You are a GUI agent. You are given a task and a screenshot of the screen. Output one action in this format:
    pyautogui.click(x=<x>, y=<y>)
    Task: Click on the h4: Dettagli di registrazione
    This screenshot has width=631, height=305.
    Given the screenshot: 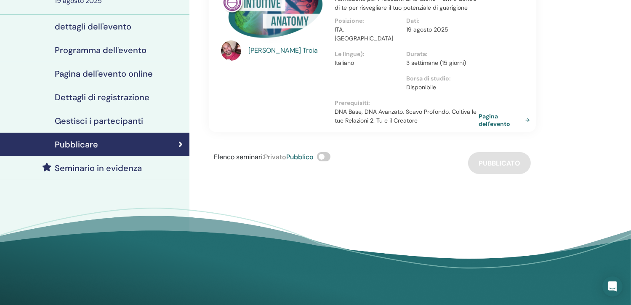 What is the action you would take?
    pyautogui.click(x=102, y=97)
    